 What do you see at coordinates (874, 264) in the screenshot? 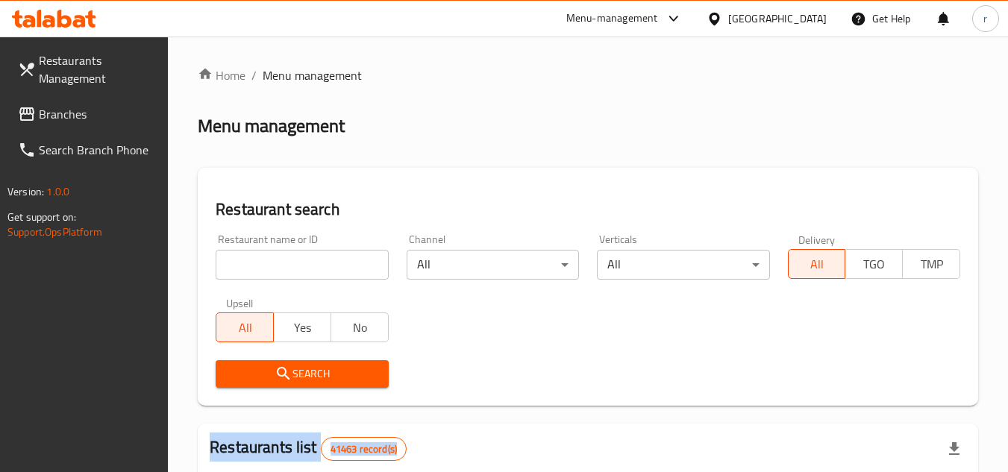
I see `span: TGO` at bounding box center [874, 264].